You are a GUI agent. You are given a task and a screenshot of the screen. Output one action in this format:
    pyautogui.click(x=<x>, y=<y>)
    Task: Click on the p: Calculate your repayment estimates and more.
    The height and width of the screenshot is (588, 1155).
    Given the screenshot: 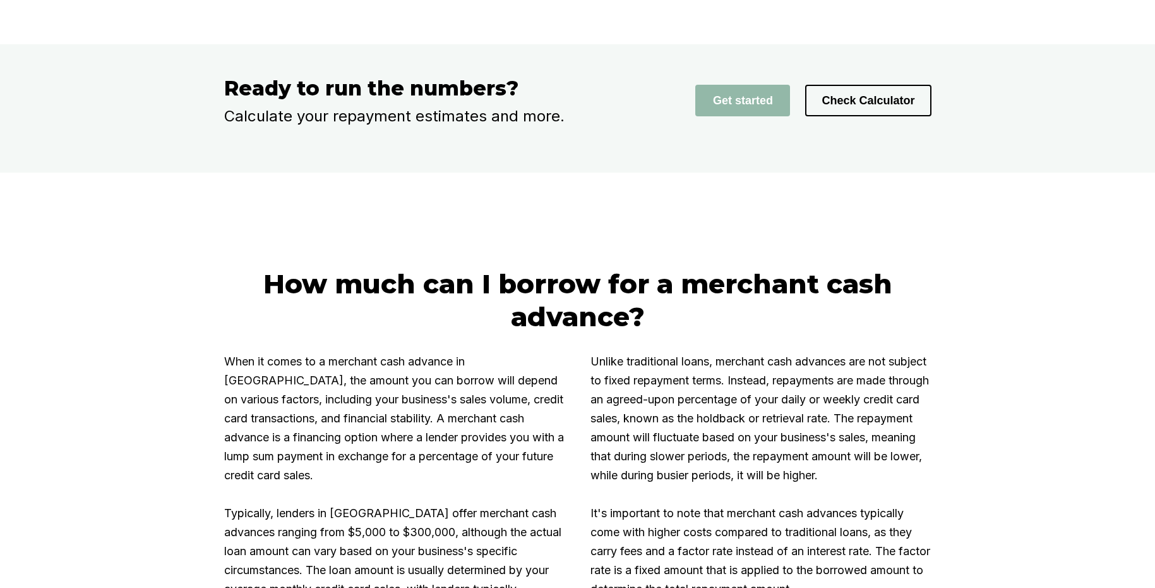 What is the action you would take?
    pyautogui.click(x=423, y=116)
    